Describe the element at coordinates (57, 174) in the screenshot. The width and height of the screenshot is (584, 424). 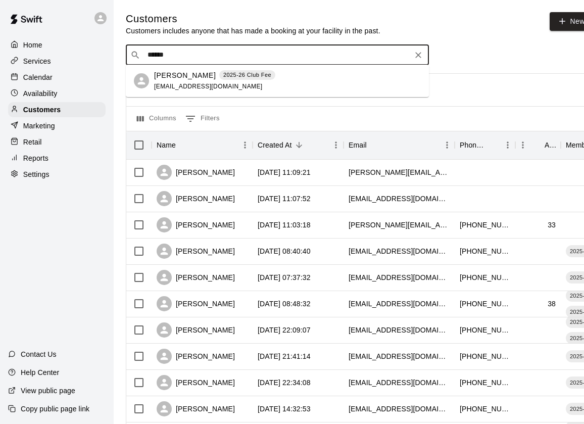
I see `div: Settings` at that location.